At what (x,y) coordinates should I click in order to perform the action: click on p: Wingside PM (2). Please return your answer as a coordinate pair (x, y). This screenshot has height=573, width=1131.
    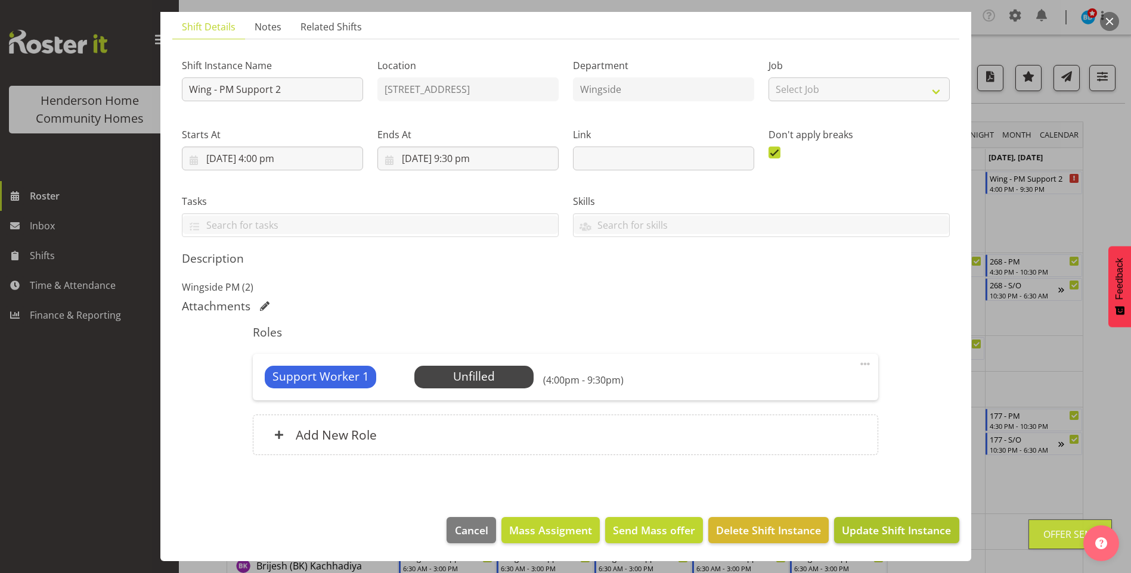
    Looking at the image, I should click on (566, 287).